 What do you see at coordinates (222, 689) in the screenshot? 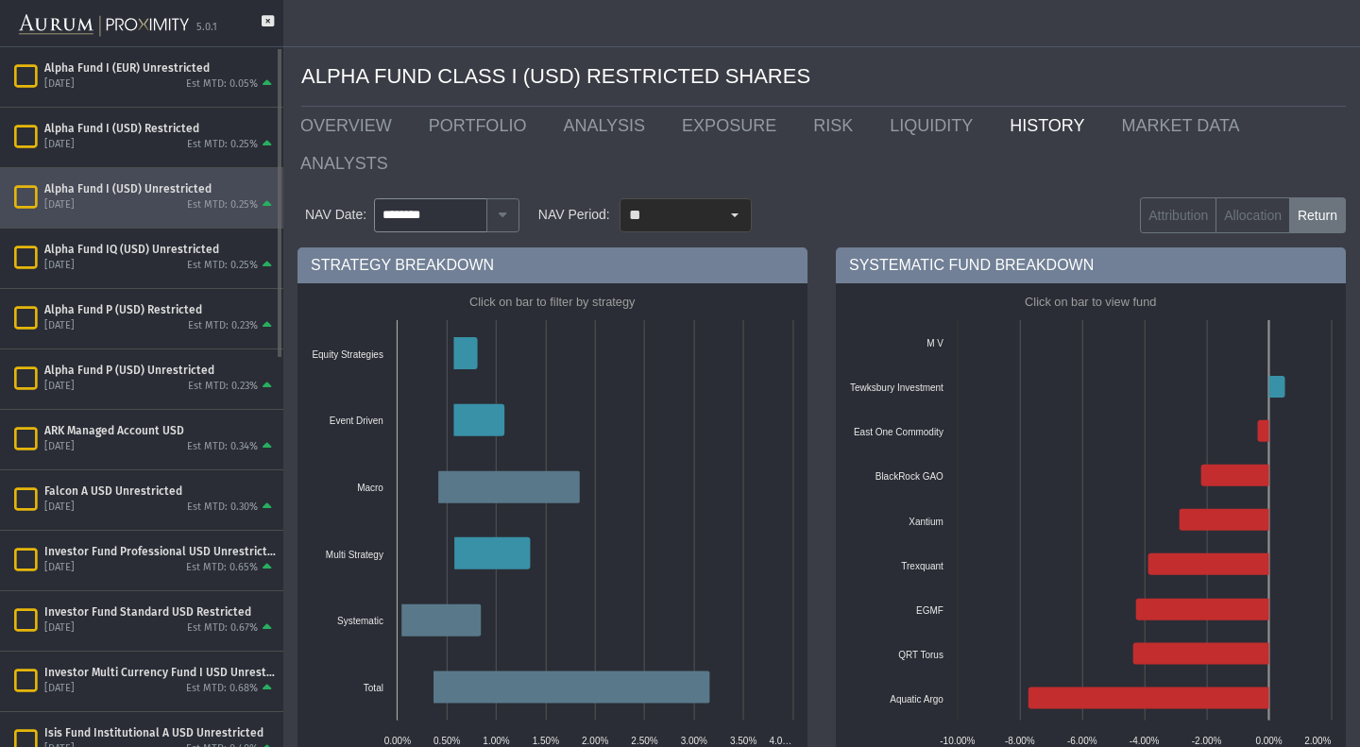
I see `div: Est MTD: 0.68%` at bounding box center [222, 689].